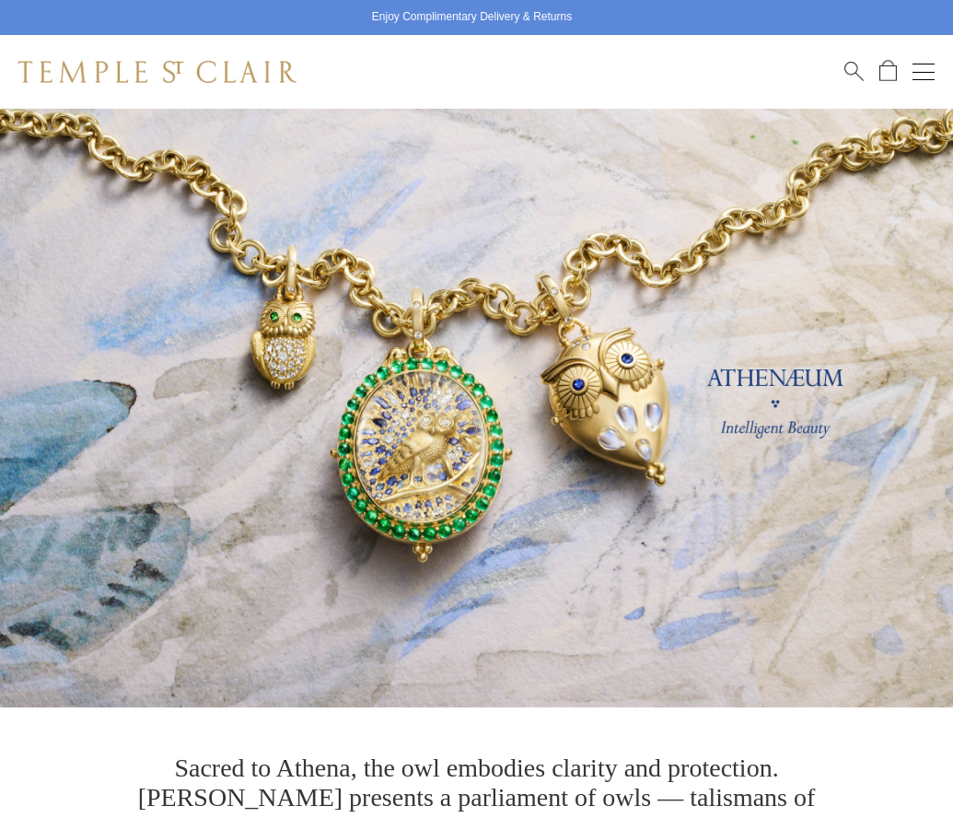  What do you see at coordinates (157, 72) in the screenshot?
I see `img: Temple St. Clair` at bounding box center [157, 72].